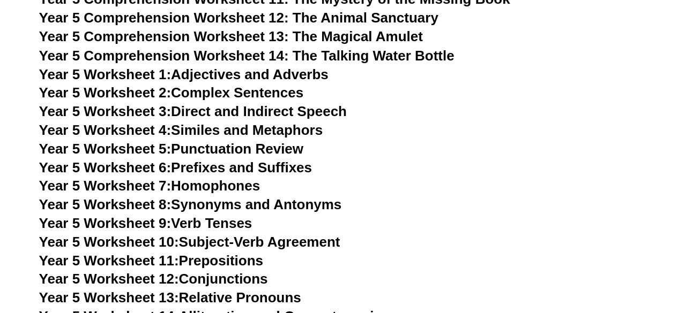  I want to click on a: Year 5 Comprehension Worksheet 14: The Talking Water Bottle, so click(246, 55).